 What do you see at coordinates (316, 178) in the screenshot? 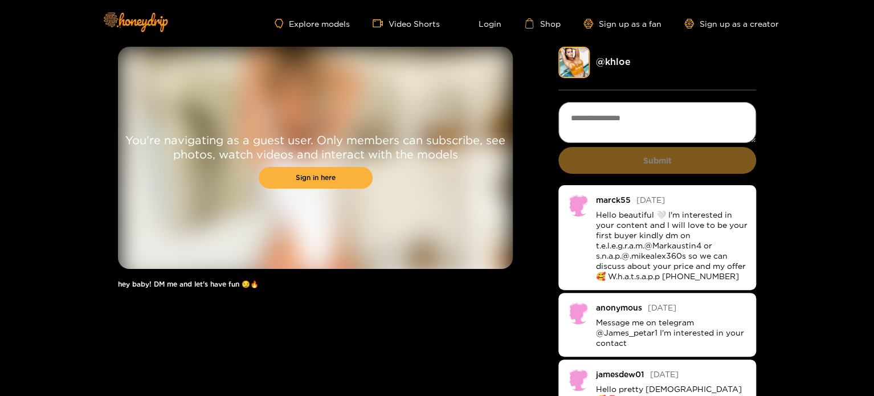
I see `a: Sign in here` at bounding box center [316, 178].